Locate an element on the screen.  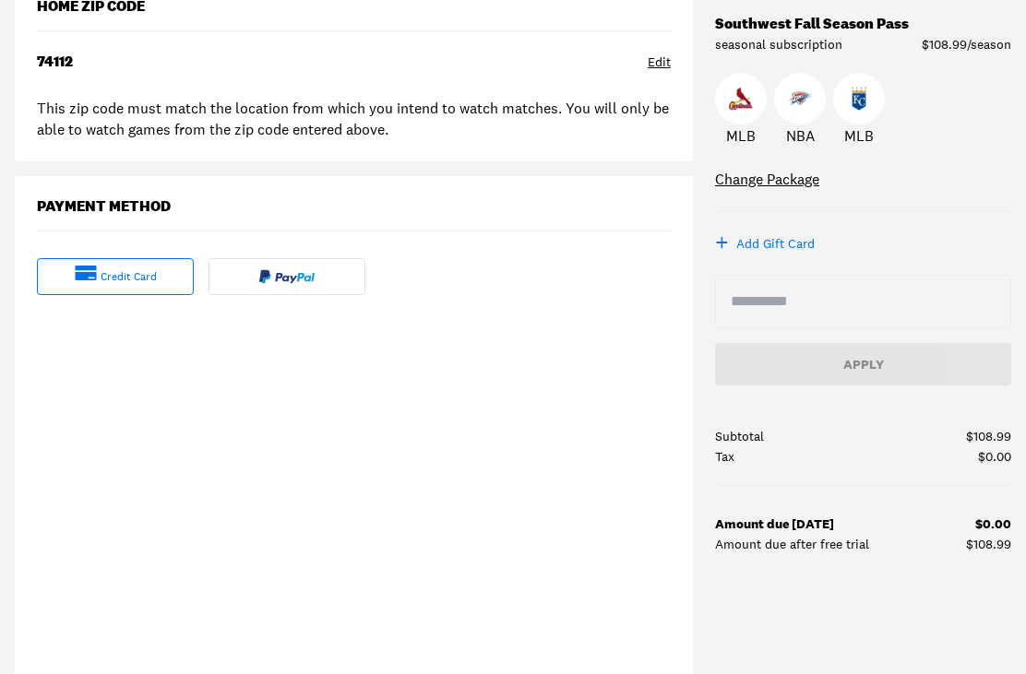
div: Change Package is located at coordinates (766, 179).